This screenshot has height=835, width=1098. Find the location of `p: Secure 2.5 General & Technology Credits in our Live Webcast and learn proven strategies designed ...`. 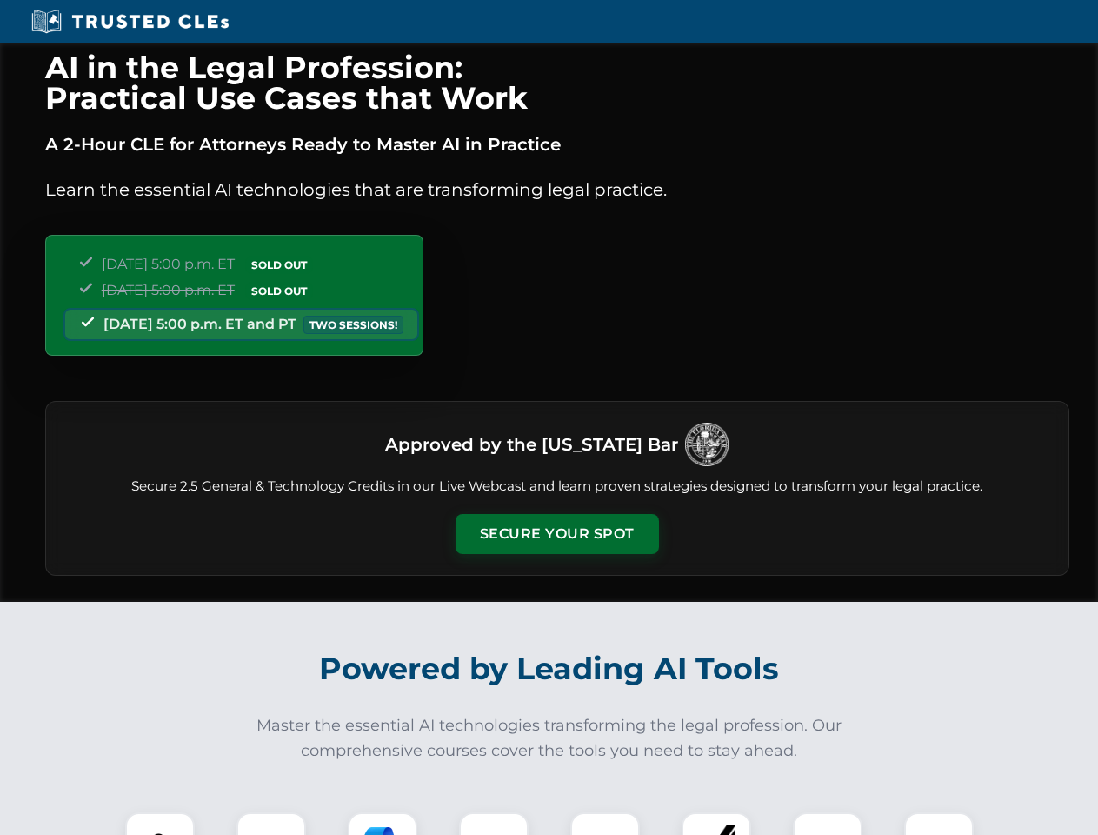

p: Secure 2.5 General & Technology Credits in our Live Webcast and learn proven strategies designed ... is located at coordinates (557, 486).